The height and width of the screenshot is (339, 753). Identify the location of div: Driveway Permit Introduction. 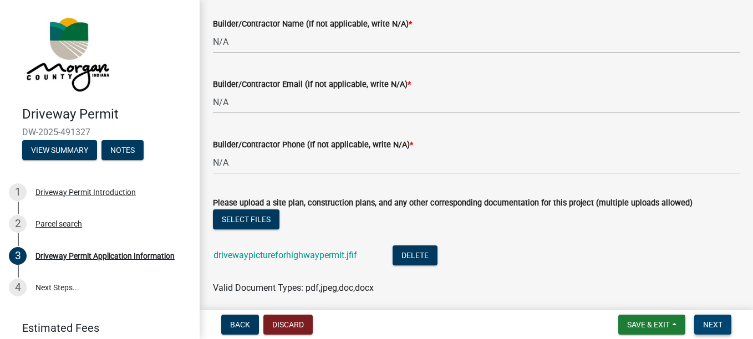
(85, 192).